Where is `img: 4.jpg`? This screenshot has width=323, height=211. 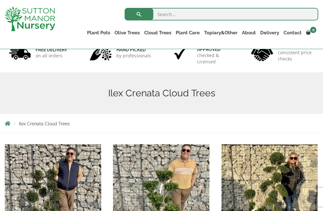
img: 4.jpg is located at coordinates (262, 53).